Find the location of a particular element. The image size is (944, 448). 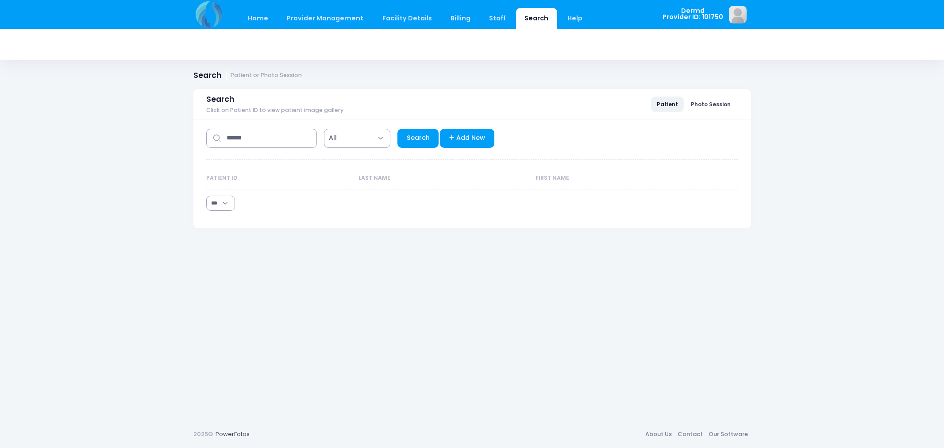

a: Patient is located at coordinates (667, 104).